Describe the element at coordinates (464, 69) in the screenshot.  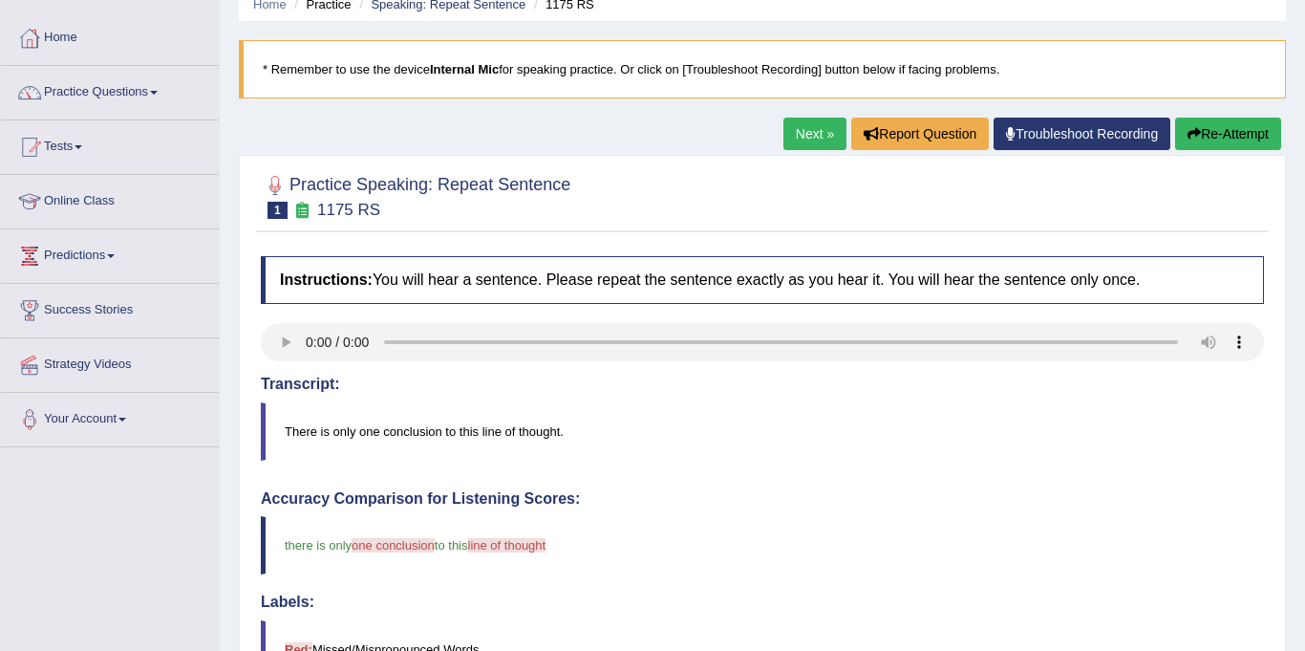
I see `b: Internal Mic` at that location.